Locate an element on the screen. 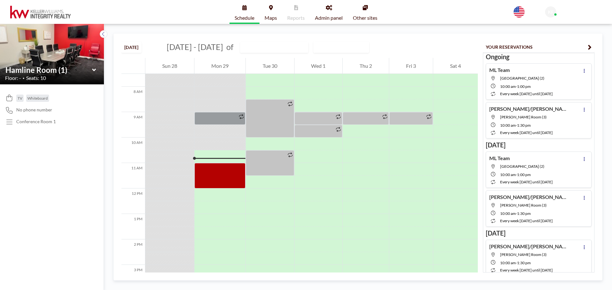 The image size is (612, 290). div: Thu 2 is located at coordinates (366, 66).